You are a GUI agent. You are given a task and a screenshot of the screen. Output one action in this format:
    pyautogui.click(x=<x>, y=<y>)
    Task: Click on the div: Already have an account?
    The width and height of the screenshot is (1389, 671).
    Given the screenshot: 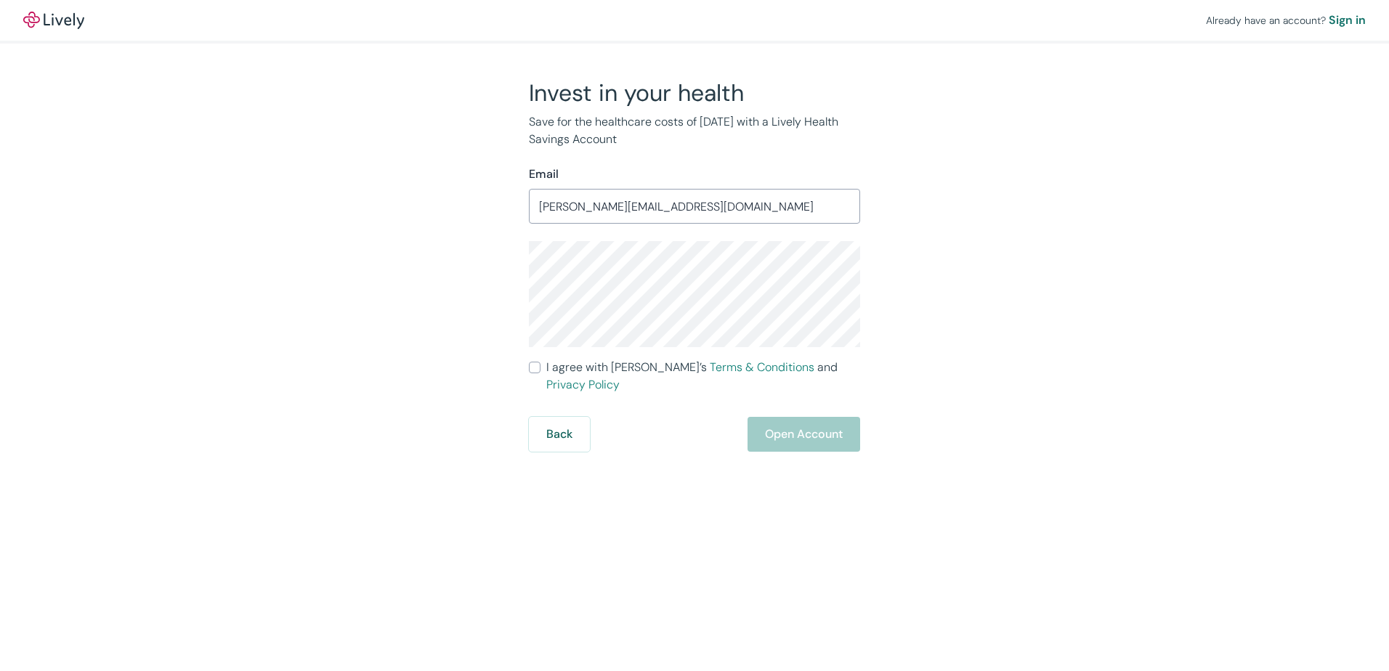 What is the action you would take?
    pyautogui.click(x=1286, y=20)
    